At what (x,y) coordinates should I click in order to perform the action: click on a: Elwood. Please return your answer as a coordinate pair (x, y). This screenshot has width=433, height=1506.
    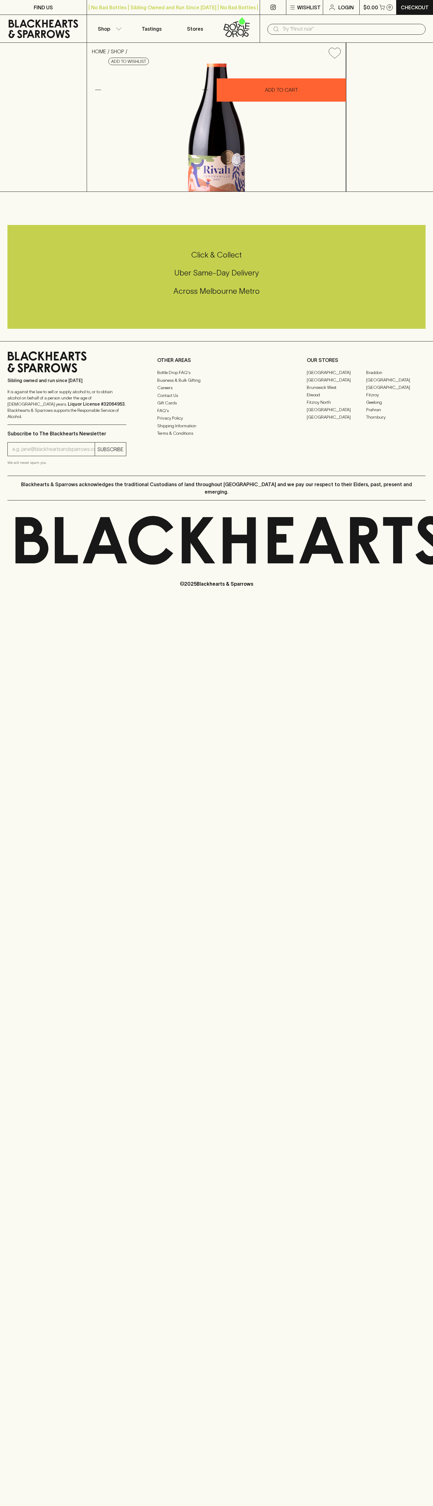
    Looking at the image, I should click on (337, 395).